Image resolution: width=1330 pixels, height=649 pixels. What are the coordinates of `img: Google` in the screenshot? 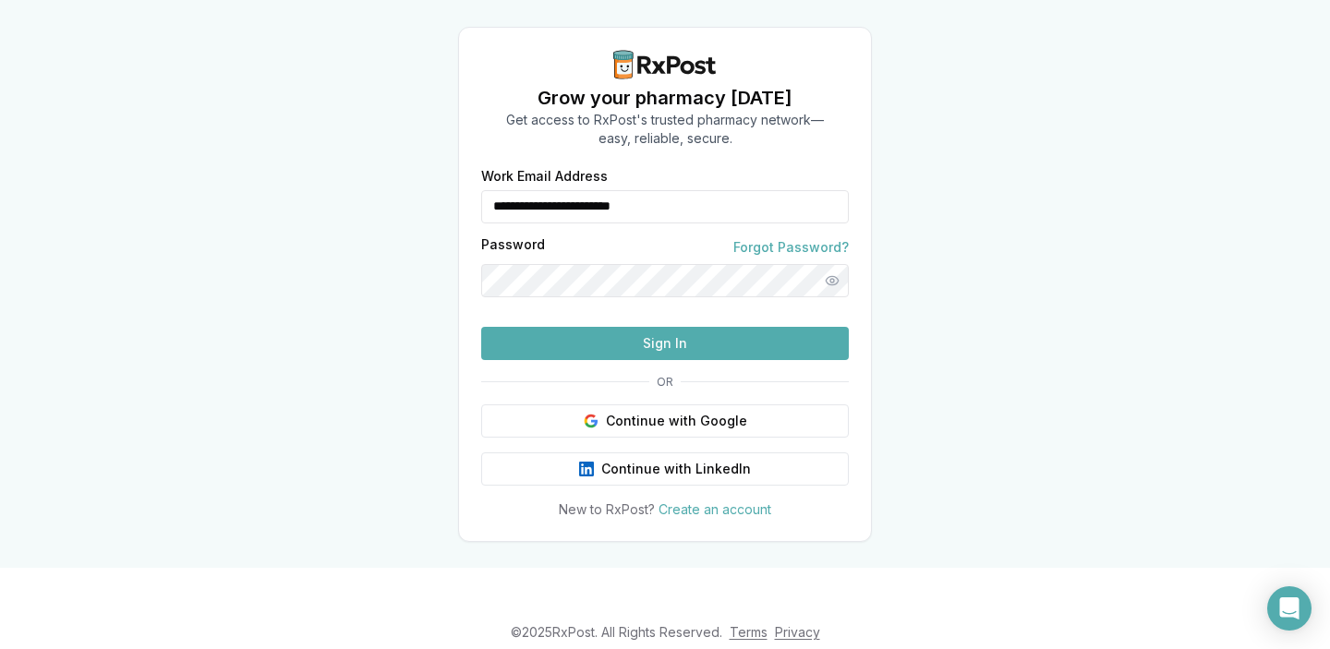 It's located at (591, 421).